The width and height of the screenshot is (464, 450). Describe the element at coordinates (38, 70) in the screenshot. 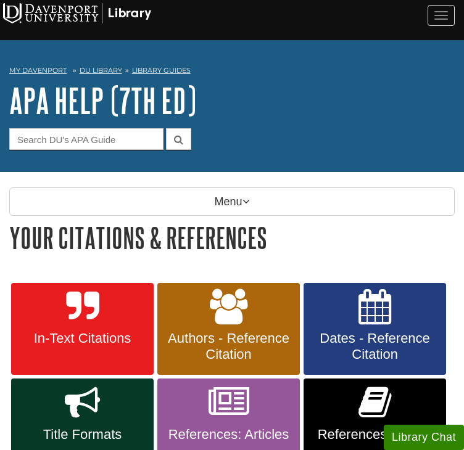

I see `a: My Davenport` at that location.